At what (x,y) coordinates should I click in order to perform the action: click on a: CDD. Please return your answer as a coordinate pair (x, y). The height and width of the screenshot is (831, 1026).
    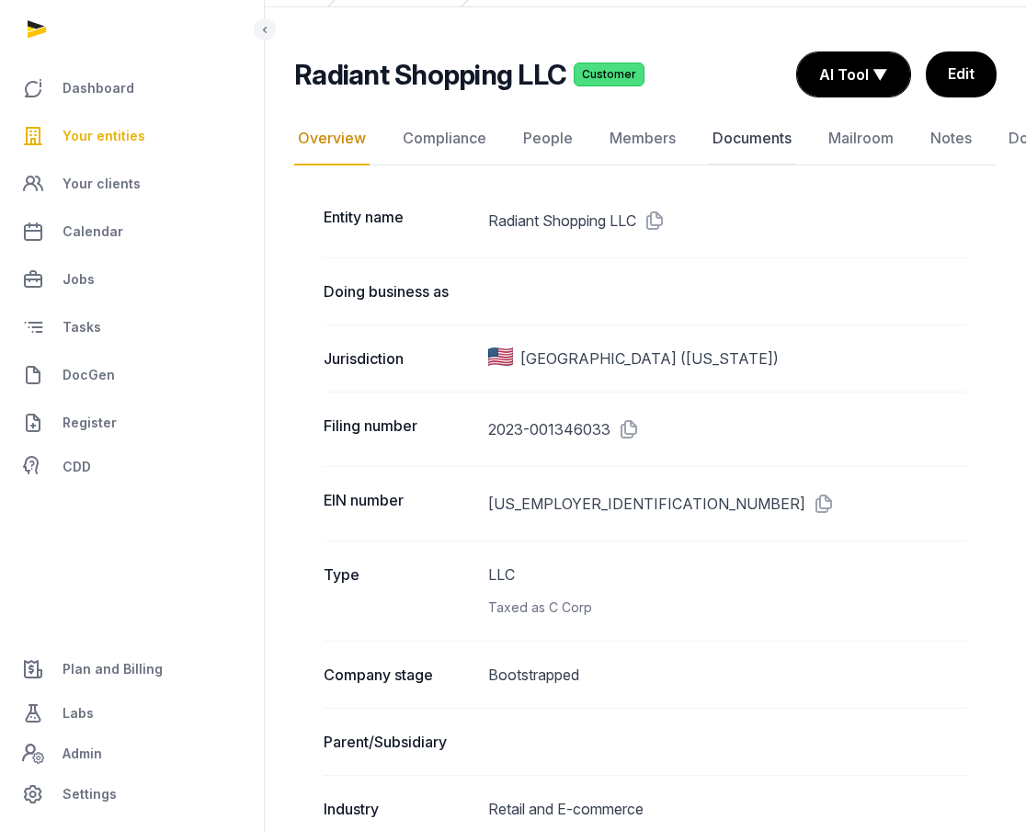
    Looking at the image, I should click on (131, 467).